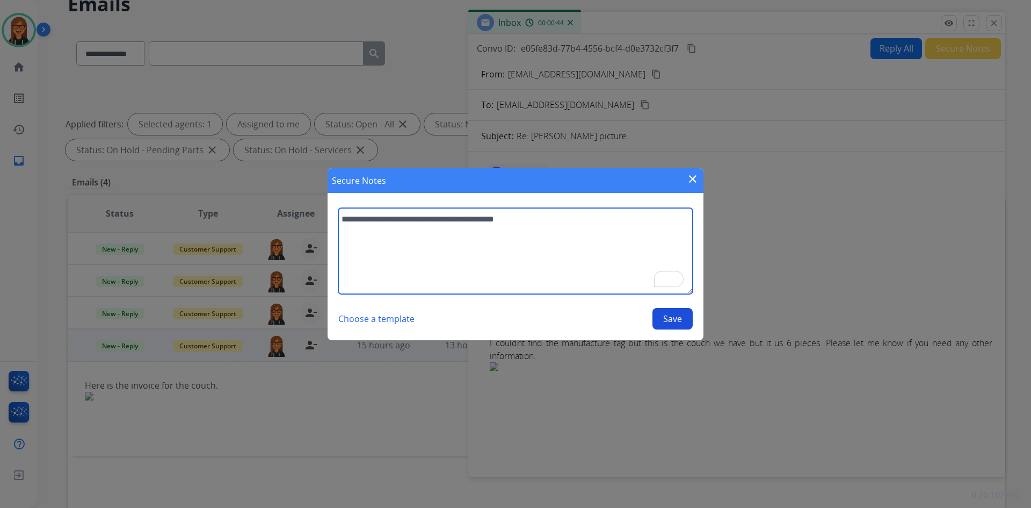 The height and width of the screenshot is (508, 1031). Describe the element at coordinates (996, 495) in the screenshot. I see `p: 0.20.1027RC` at that location.